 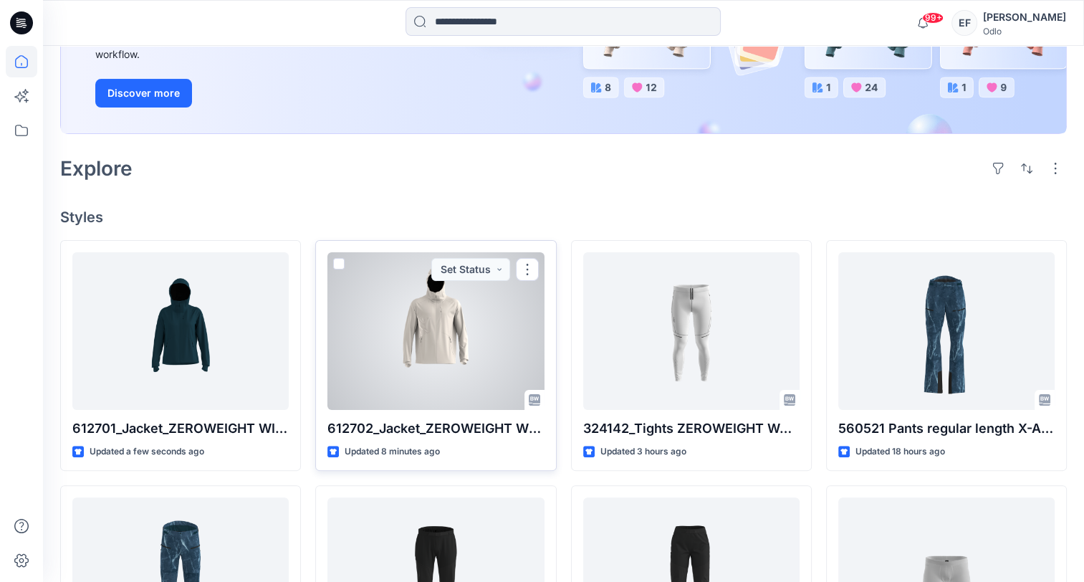 I want to click on a: Discover more, so click(x=256, y=93).